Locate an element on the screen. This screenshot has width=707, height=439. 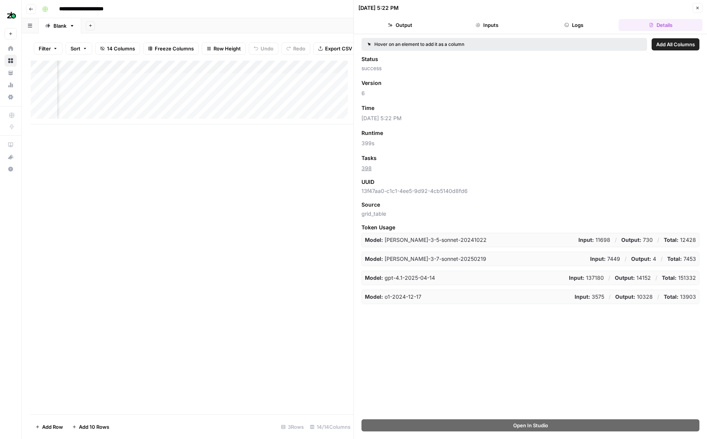
button: Filter is located at coordinates (48, 49).